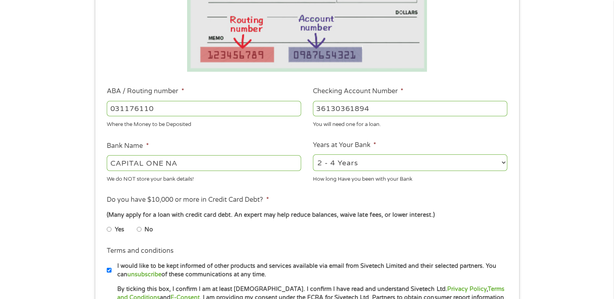  Describe the element at coordinates (144, 275) in the screenshot. I see `a: unsubscribe` at that location.